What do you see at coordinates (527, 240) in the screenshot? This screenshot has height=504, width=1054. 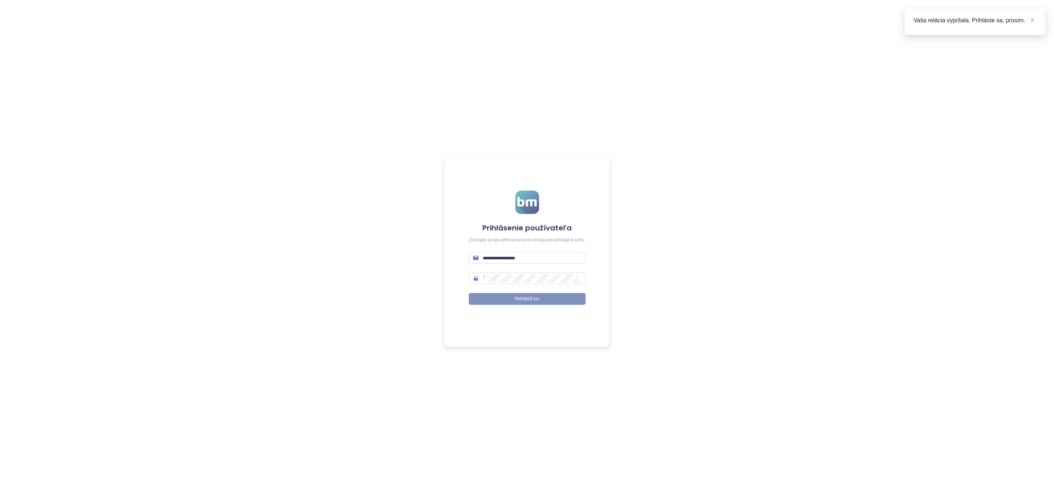 I see `div: Zadajte svoje prihlasovacie údaje pre prístup k účtu.` at bounding box center [527, 240].